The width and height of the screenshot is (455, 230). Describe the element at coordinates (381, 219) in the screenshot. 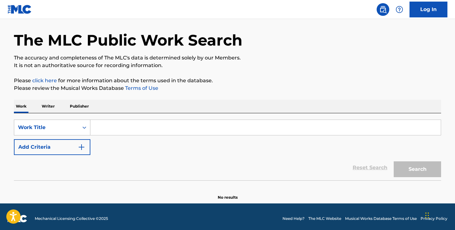

I see `a: Musical Works Database Terms of Use` at that location.